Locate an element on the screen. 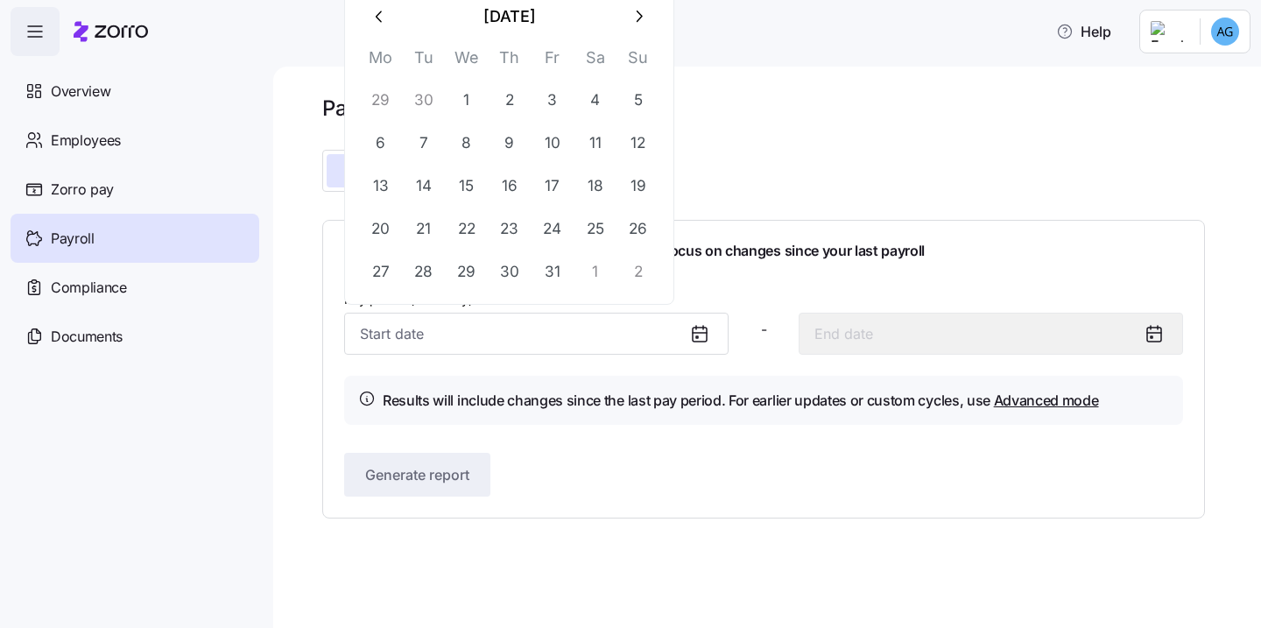 The width and height of the screenshot is (1261, 628). a: Advanced mode is located at coordinates (1046, 400).